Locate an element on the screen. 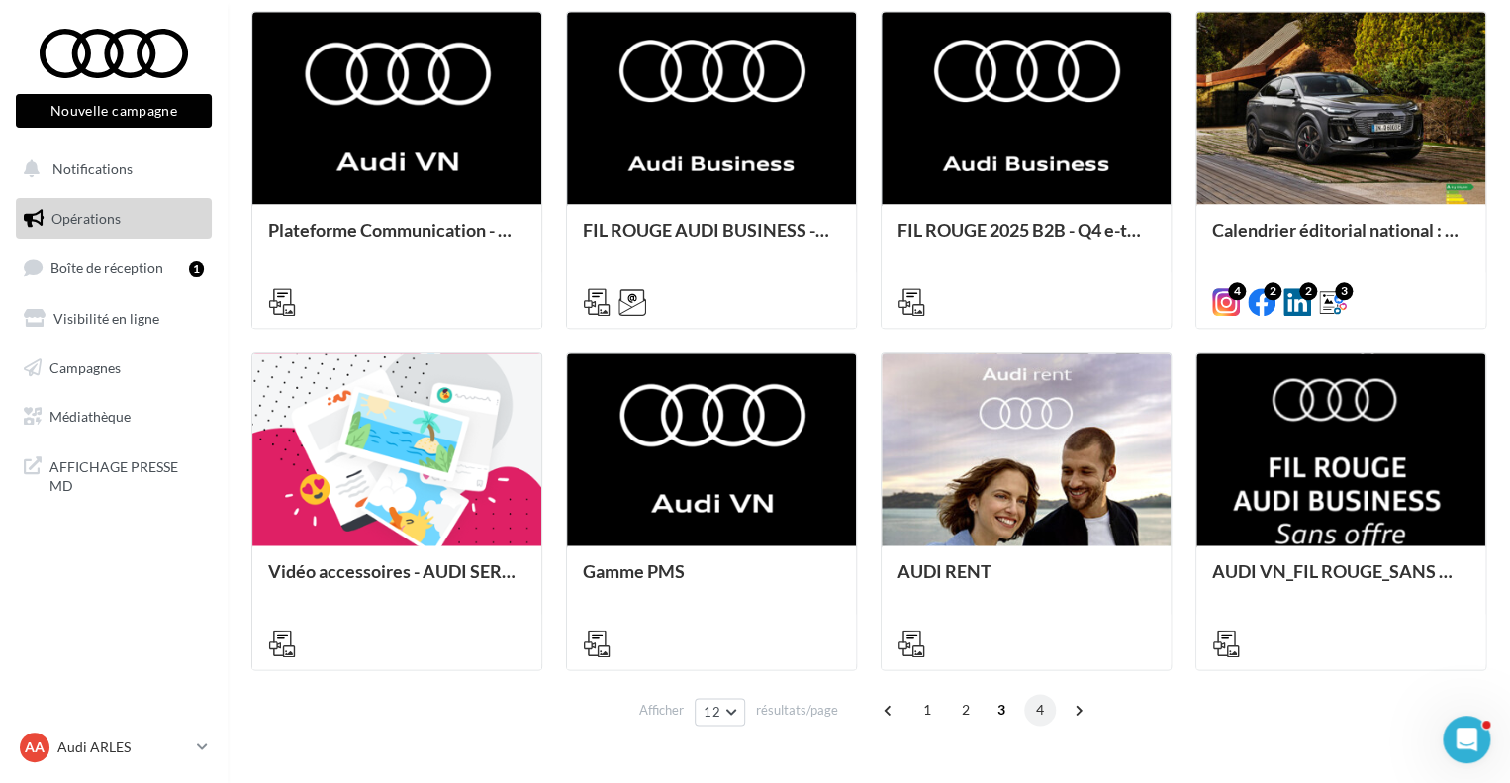 The image size is (1510, 783). div: 1 is located at coordinates (196, 269).